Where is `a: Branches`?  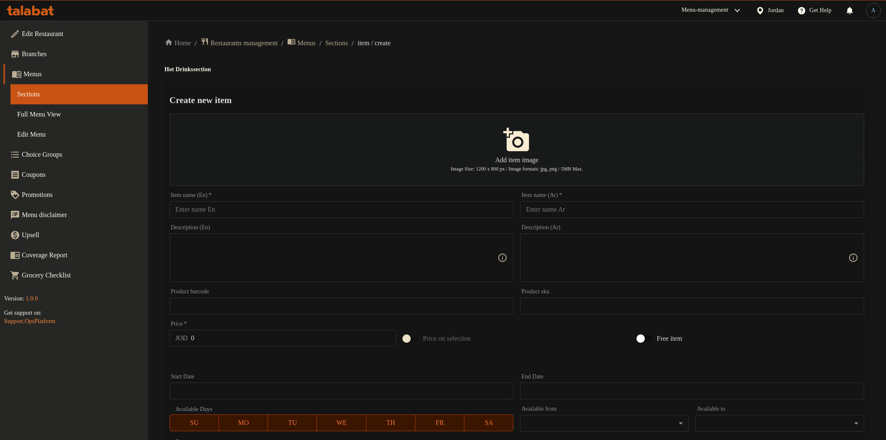
a: Branches is located at coordinates (75, 54).